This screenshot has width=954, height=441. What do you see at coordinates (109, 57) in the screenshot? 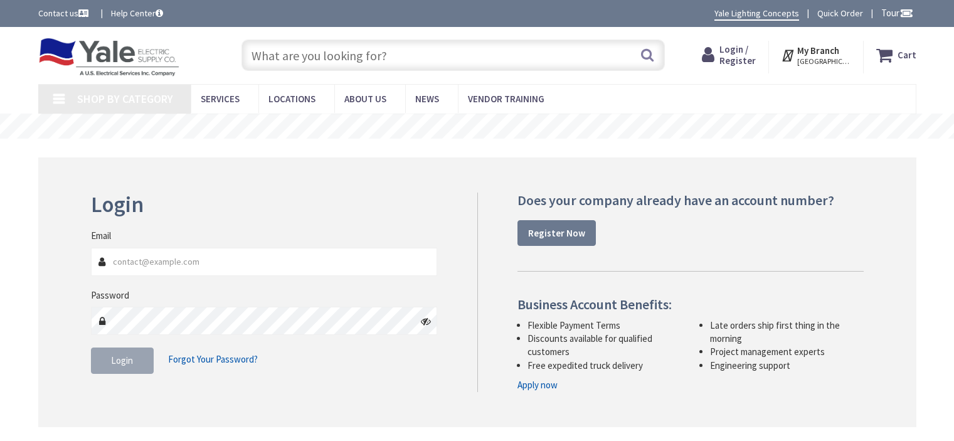
I see `img: Yale Electric Supply Co.` at bounding box center [109, 57].